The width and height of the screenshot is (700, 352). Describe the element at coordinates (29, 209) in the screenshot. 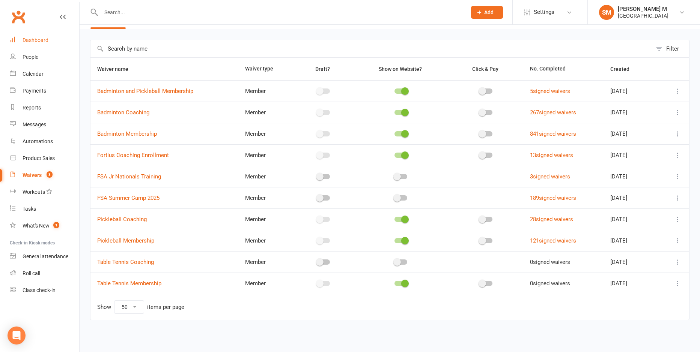

I see `div: Tasks` at that location.